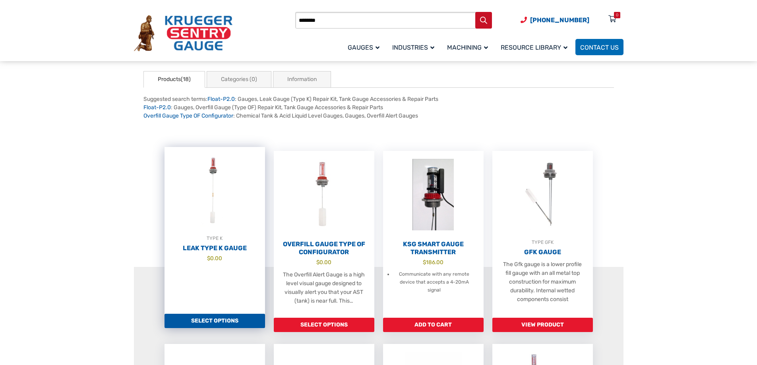  Describe the element at coordinates (534, 47) in the screenshot. I see `span: Resource Library` at that location.